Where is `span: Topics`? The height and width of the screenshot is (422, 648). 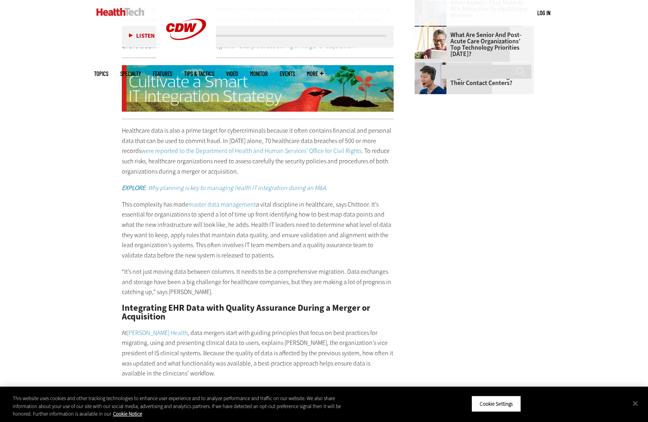
span: Topics is located at coordinates (101, 73).